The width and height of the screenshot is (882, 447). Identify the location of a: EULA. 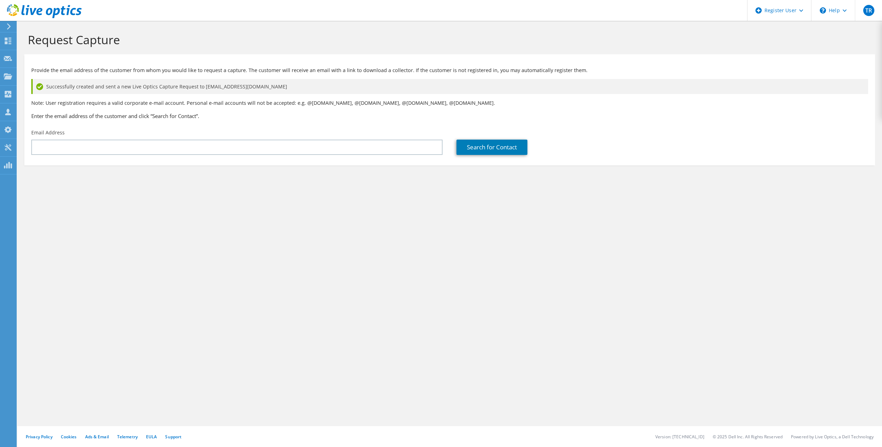
(151, 436).